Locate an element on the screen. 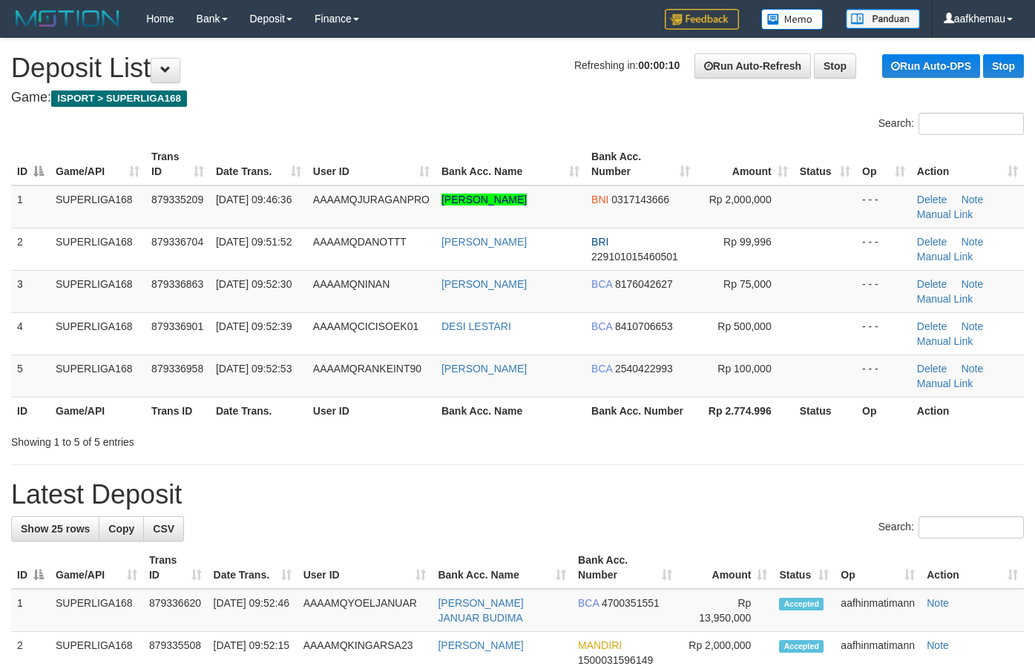 This screenshot has width=1035, height=669. img: MOTION_logo.png is located at coordinates (68, 19).